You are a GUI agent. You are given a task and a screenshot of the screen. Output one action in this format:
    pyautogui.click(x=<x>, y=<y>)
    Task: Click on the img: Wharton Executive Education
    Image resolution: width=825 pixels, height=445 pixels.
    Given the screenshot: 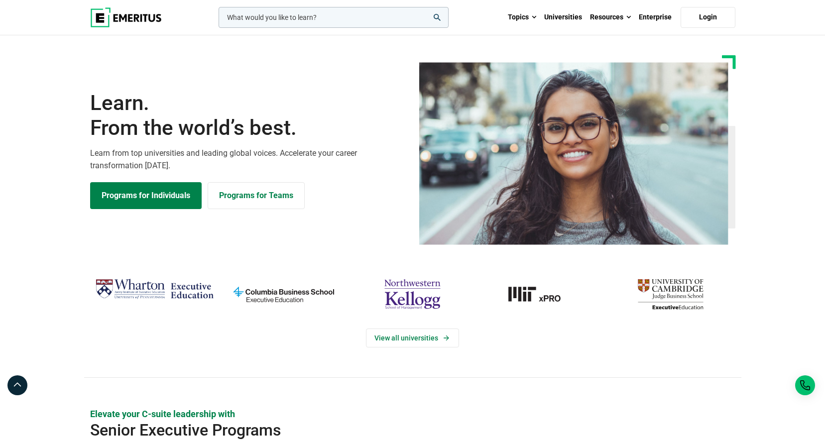 What is the action you would take?
    pyautogui.click(x=154, y=289)
    